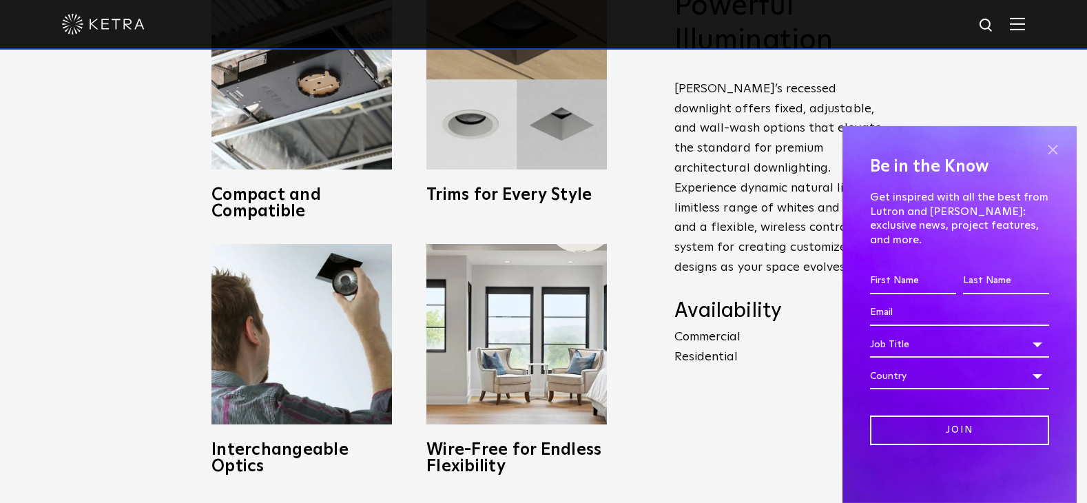 The image size is (1087, 503). Describe the element at coordinates (302, 334) in the screenshot. I see `img: D3_OpticSwap` at that location.